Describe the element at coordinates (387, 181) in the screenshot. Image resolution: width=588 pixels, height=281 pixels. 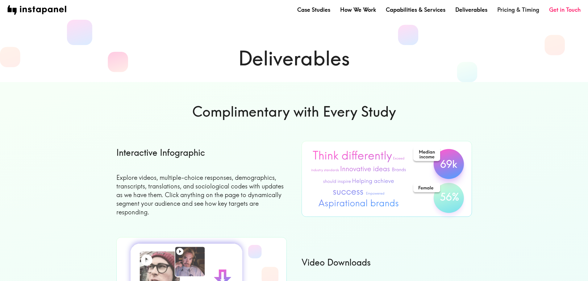
I see `img: Spreadsheet Export` at that location.